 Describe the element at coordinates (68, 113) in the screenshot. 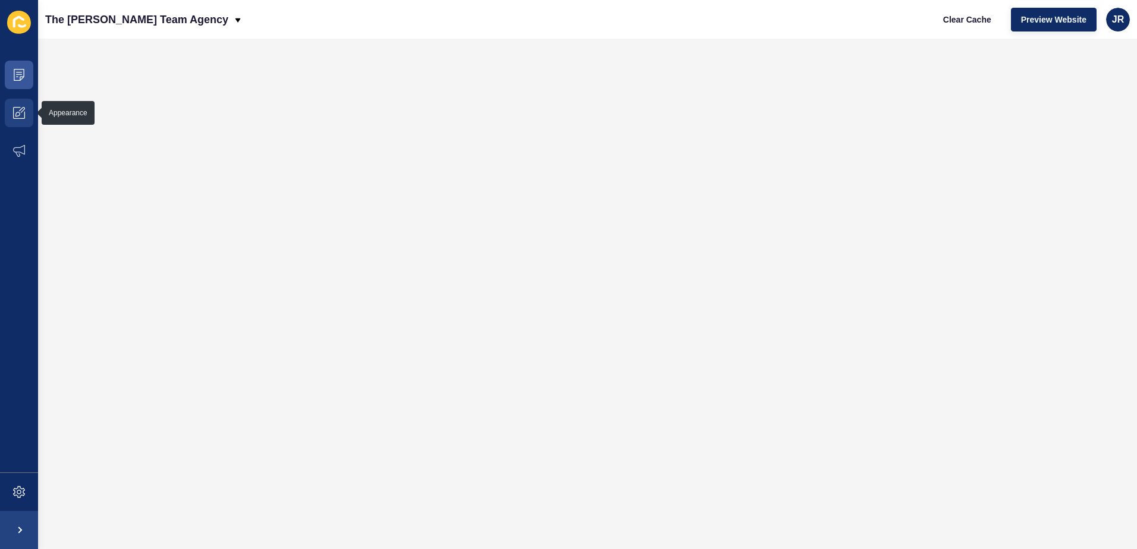

I see `div: Appearance` at that location.